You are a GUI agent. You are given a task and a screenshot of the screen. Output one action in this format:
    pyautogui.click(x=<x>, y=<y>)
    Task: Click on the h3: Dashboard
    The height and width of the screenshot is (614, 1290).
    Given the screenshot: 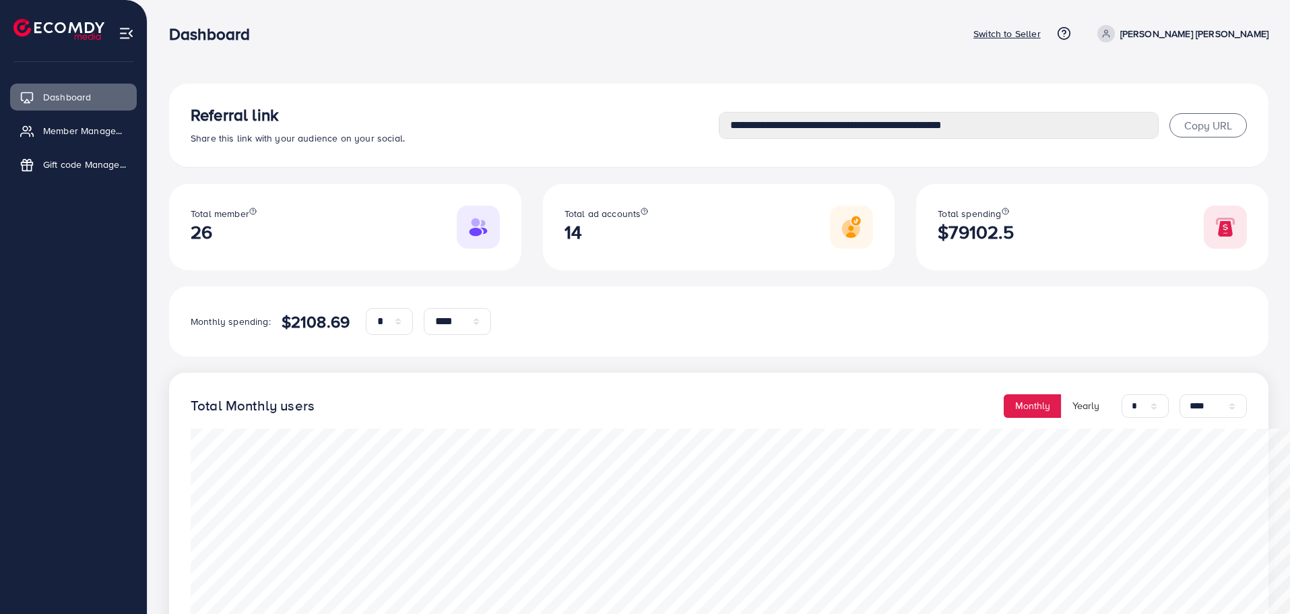 What is the action you would take?
    pyautogui.click(x=215, y=34)
    